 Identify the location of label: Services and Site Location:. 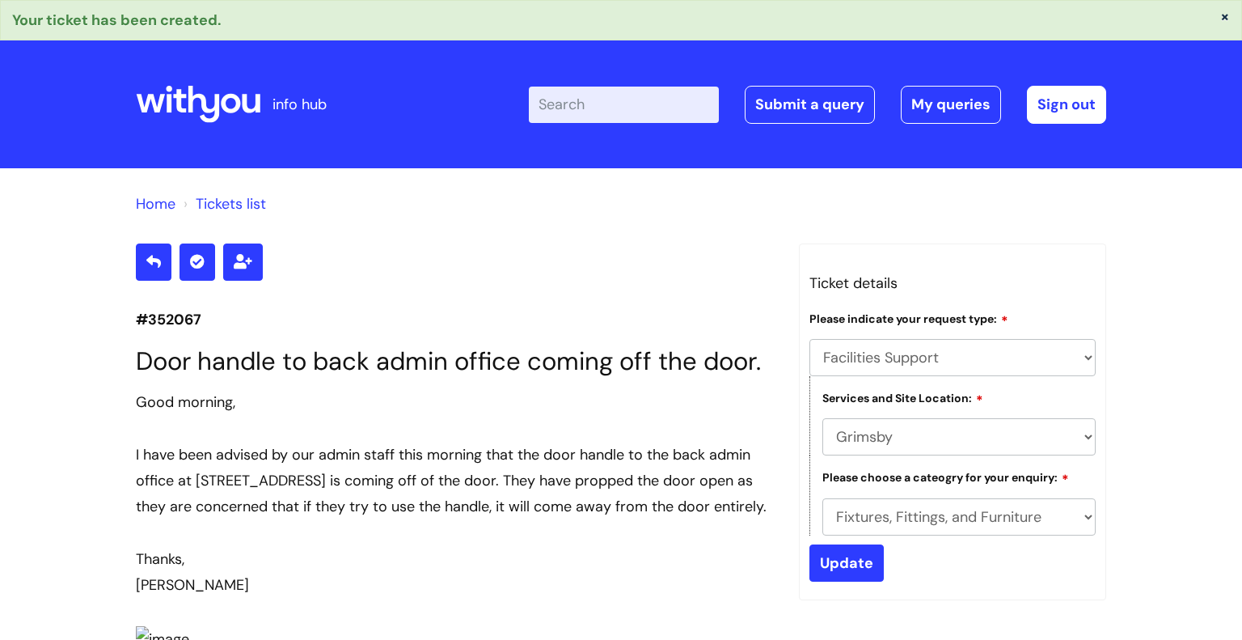
(902, 397).